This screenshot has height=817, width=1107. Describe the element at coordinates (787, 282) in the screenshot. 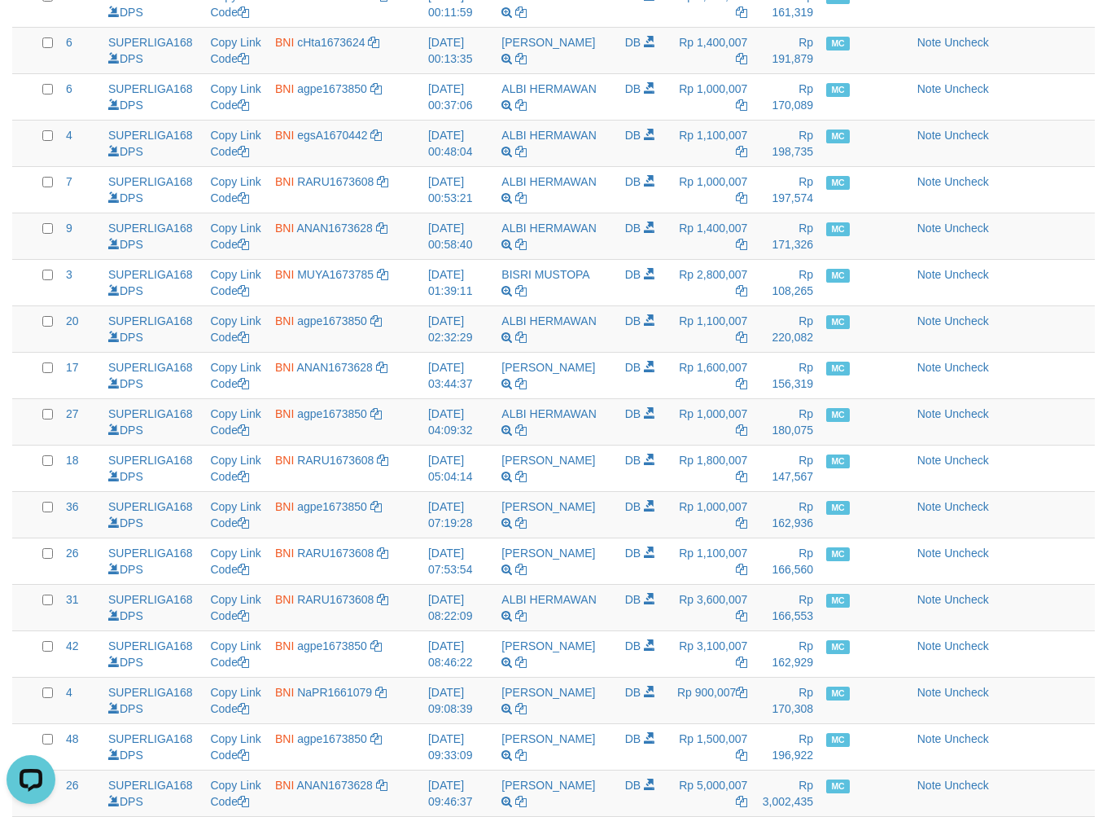

I see `td: Rp 108,265` at that location.